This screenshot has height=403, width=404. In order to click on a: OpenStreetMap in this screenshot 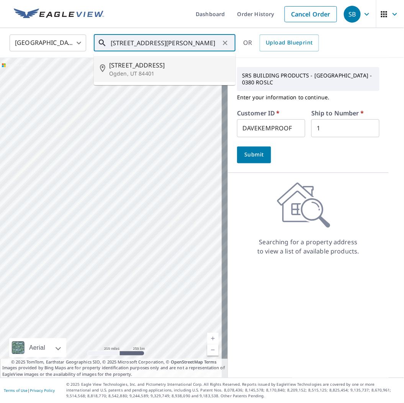, I will do `click(187, 361)`.